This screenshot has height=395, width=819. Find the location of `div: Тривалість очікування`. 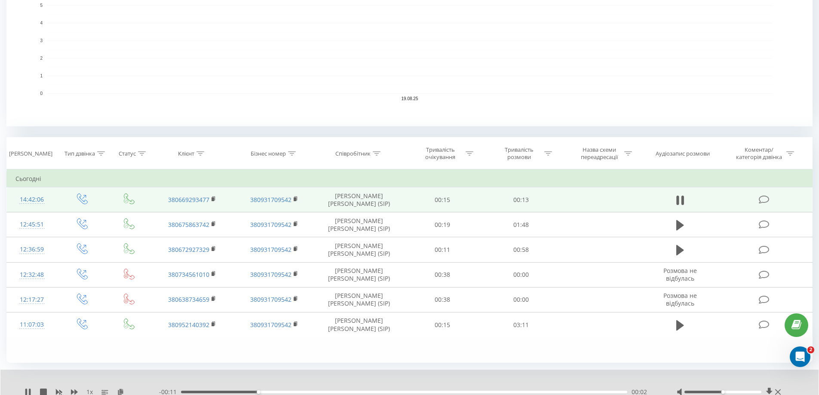

div: Тривалість очікування is located at coordinates (440, 154).